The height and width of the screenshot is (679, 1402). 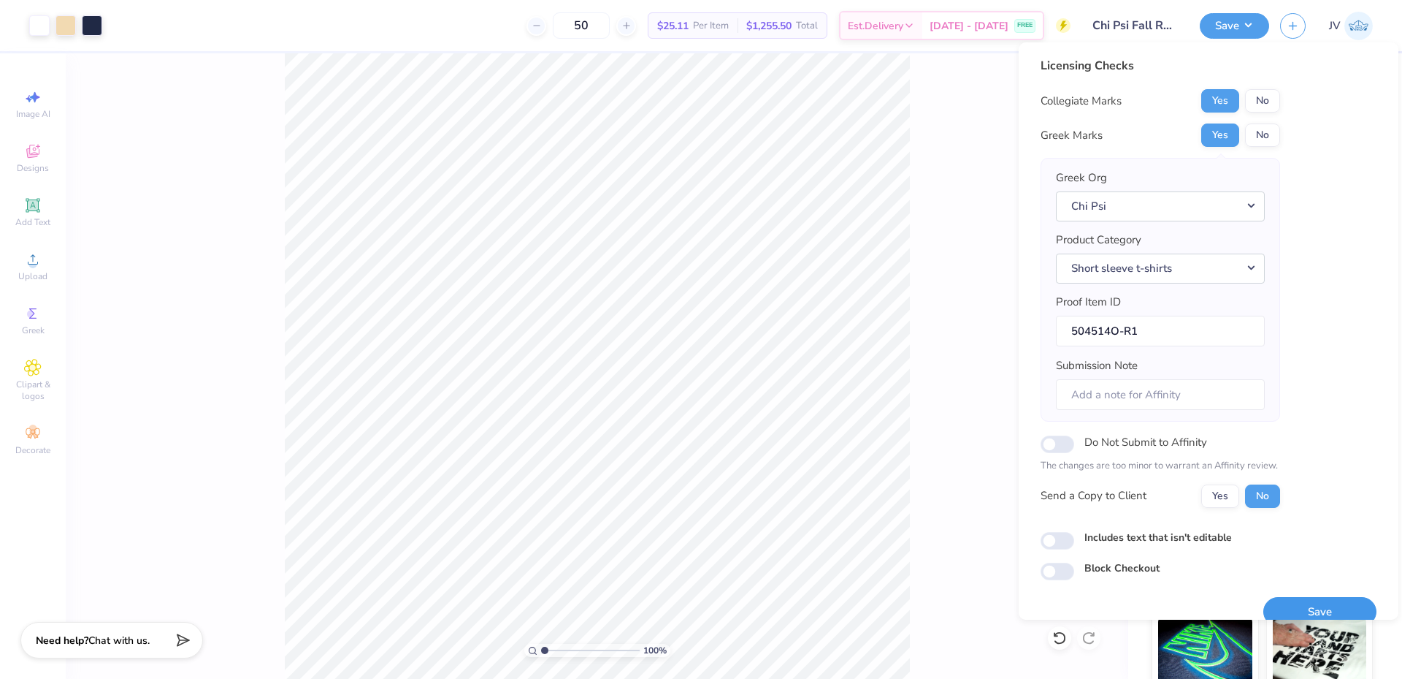 What do you see at coordinates (1135, 26) in the screenshot?
I see `input: Untitled Design` at bounding box center [1135, 26].